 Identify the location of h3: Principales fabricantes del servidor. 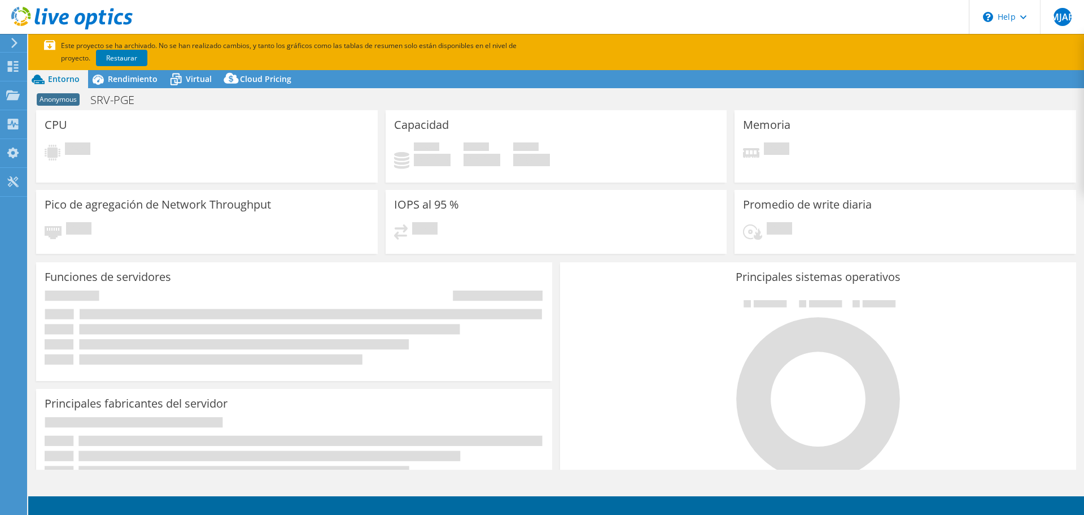
(136, 403).